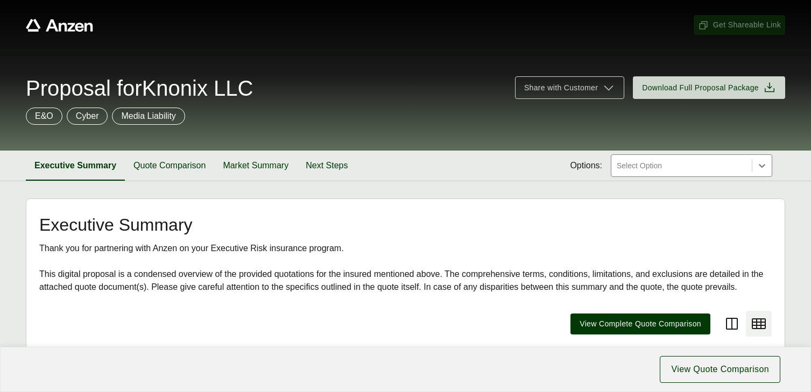  Describe the element at coordinates (708, 88) in the screenshot. I see `a: Download Full Proposal Package` at that location.